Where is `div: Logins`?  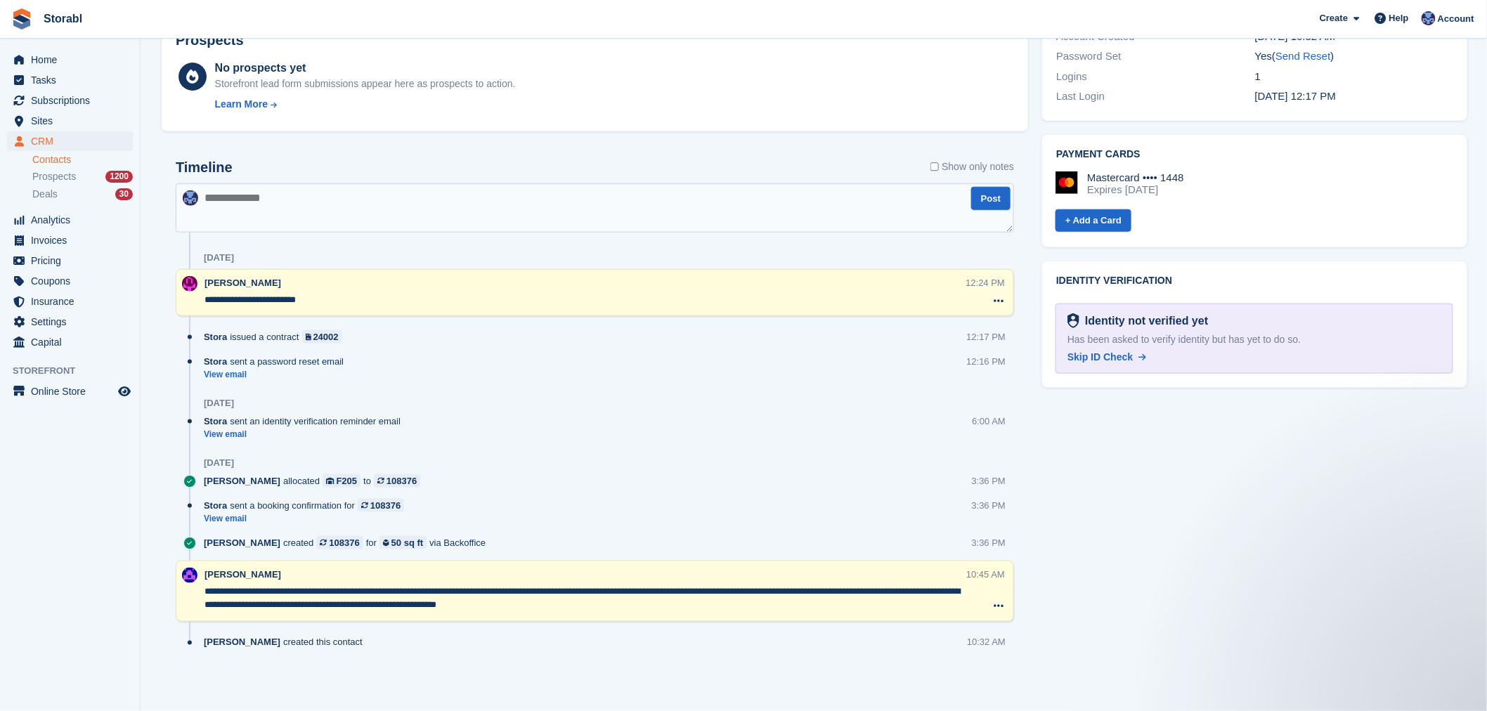
div: Logins is located at coordinates (1155, 77).